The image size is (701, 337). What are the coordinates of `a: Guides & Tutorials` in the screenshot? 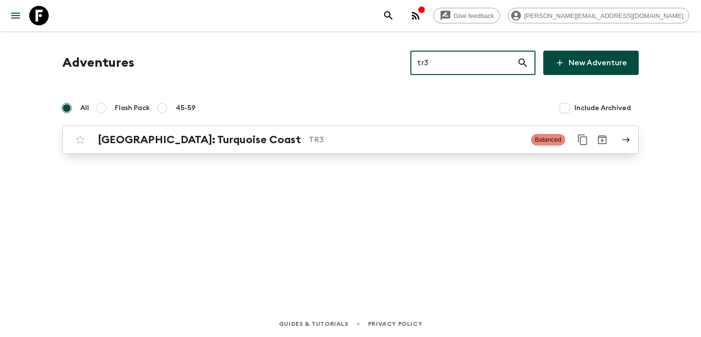 It's located at (314, 324).